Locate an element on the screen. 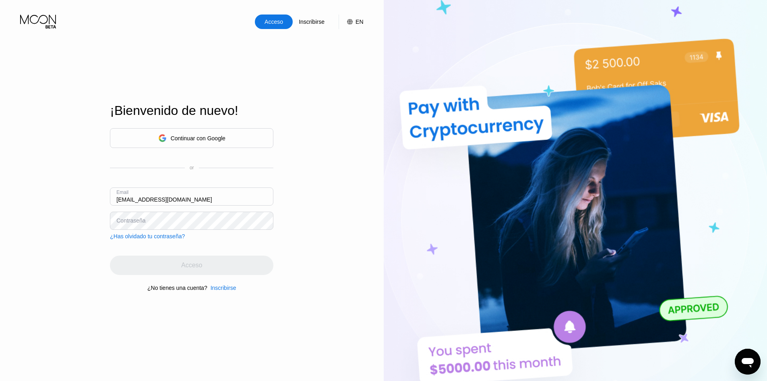 This screenshot has width=767, height=381. div: ¿No tienes una cuenta? is located at coordinates (177, 288).